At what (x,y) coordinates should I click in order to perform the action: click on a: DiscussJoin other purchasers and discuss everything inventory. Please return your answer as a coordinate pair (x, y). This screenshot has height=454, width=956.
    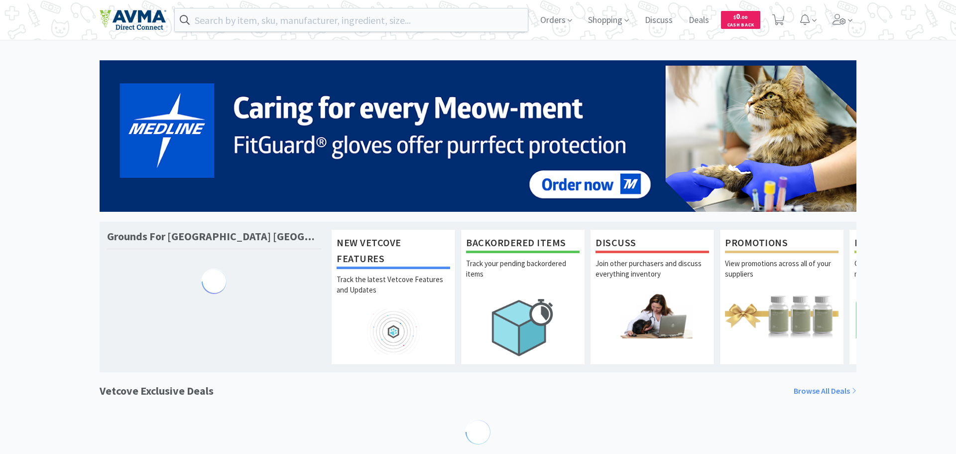
    Looking at the image, I should click on (652, 297).